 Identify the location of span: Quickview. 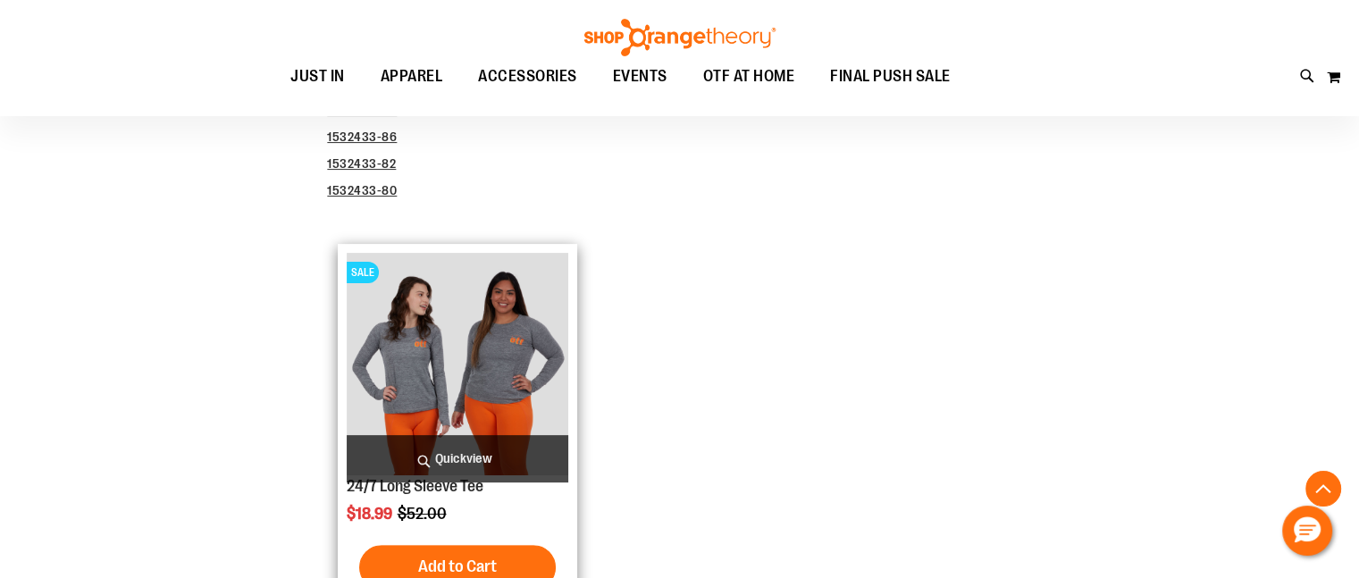
(458, 458).